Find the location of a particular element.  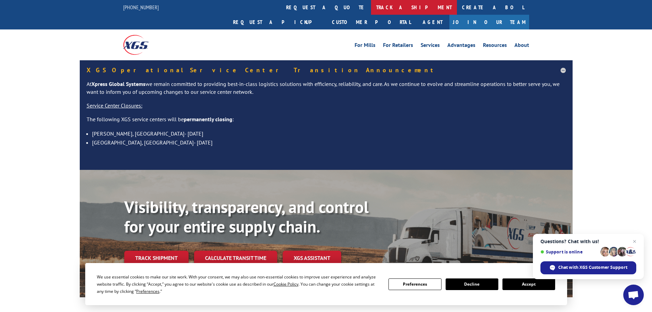

a: Calculate transit time is located at coordinates (235, 258).